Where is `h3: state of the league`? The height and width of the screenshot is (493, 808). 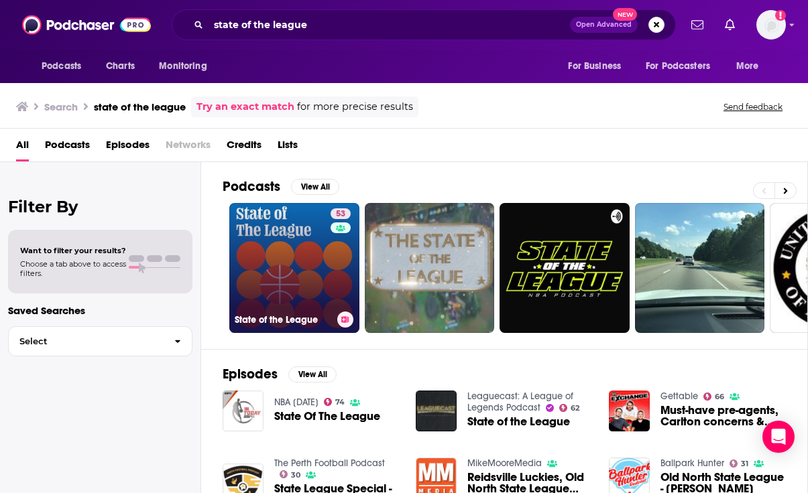 h3: state of the league is located at coordinates (139, 107).